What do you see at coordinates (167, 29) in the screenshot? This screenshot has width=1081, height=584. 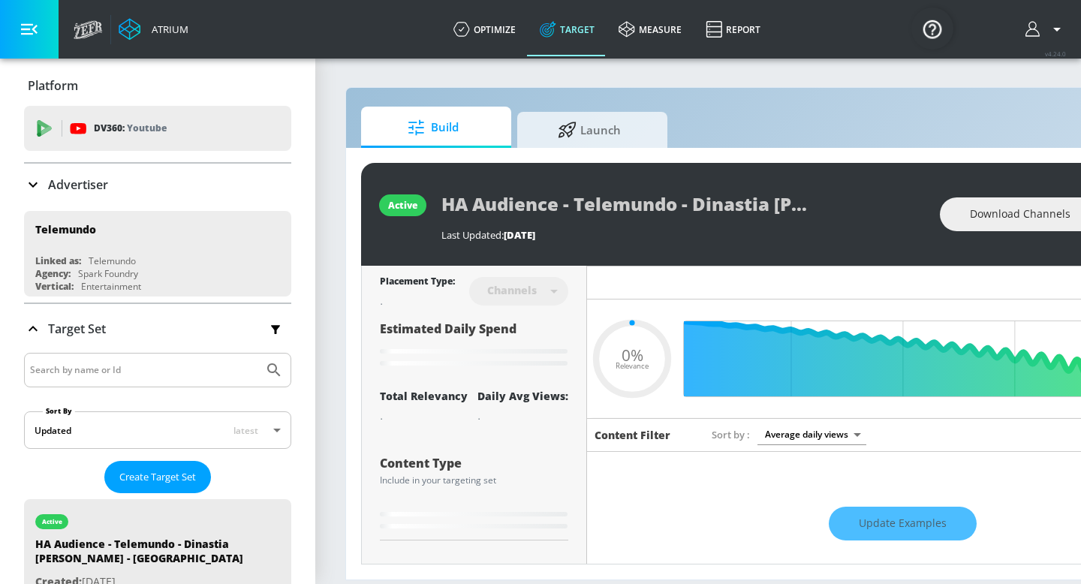 I see `div: Atrium` at bounding box center [167, 29].